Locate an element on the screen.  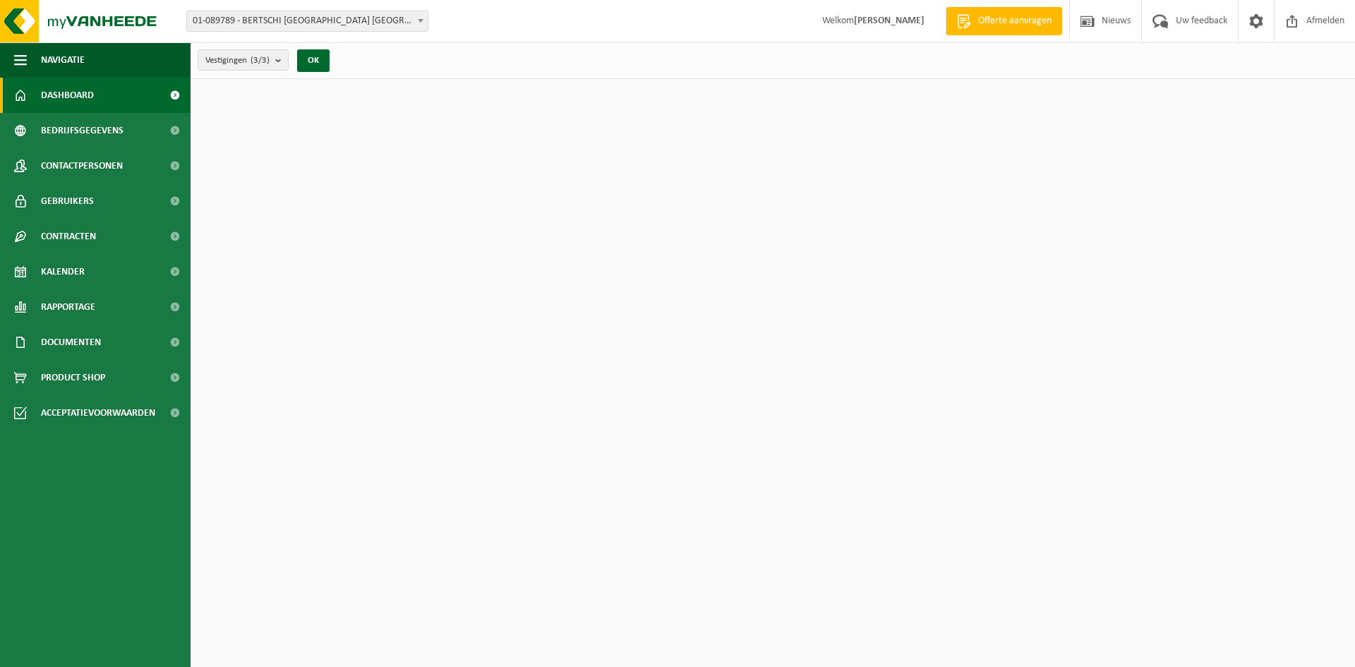
span: Navigatie is located at coordinates (63, 60).